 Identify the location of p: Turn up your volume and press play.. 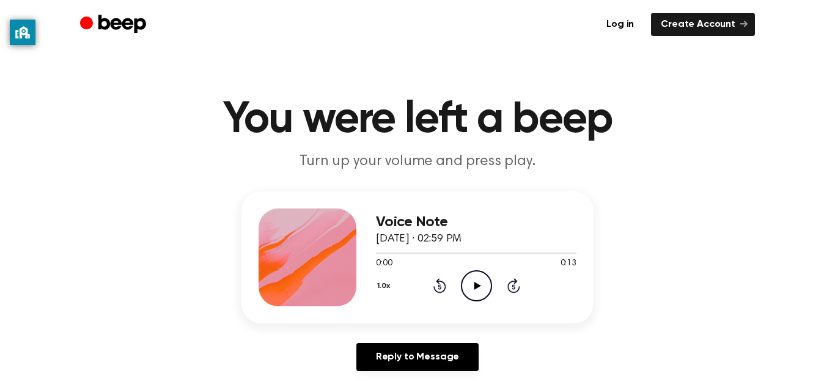
(417, 161).